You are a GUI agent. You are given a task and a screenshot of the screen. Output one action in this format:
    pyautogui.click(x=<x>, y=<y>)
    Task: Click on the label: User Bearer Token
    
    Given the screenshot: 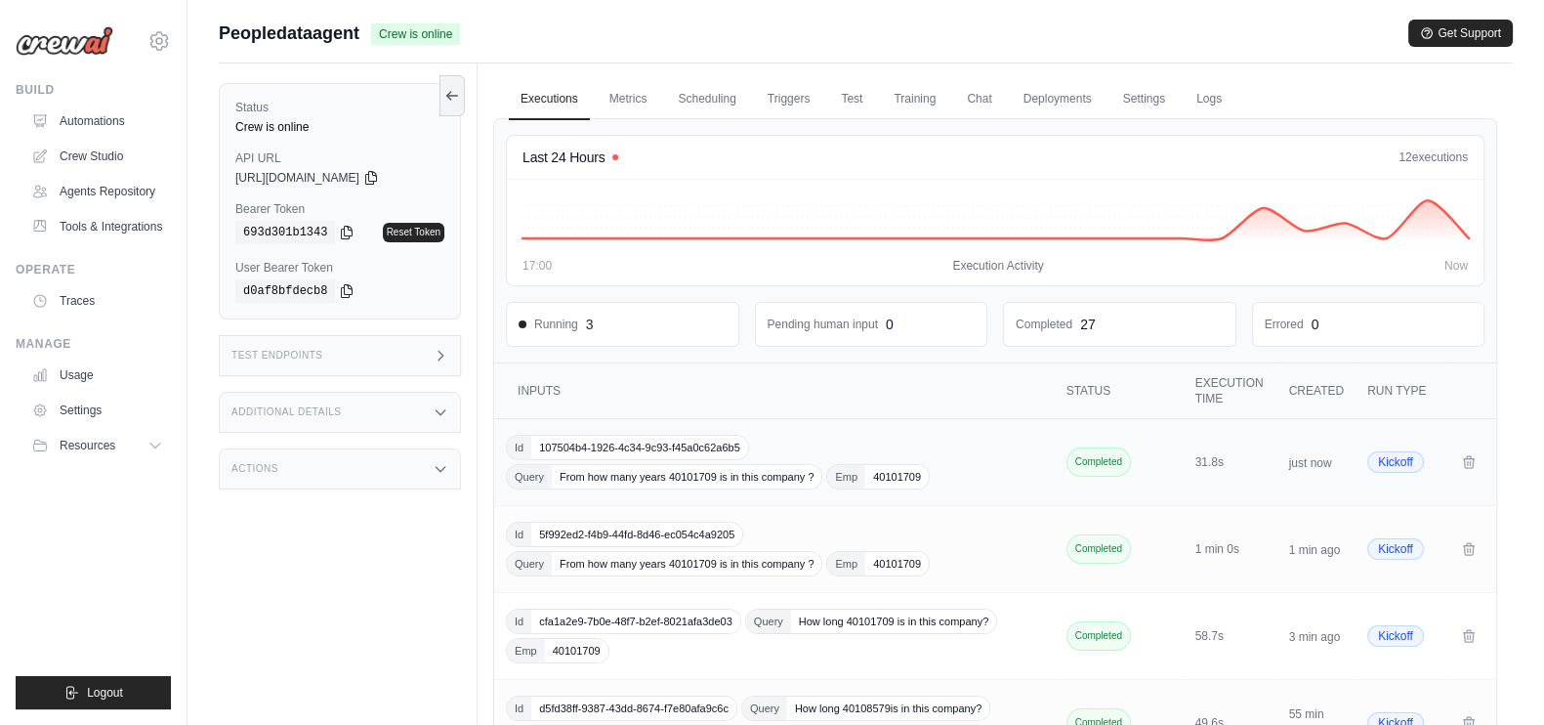 What is the action you would take?
    pyautogui.click(x=340, y=268)
    